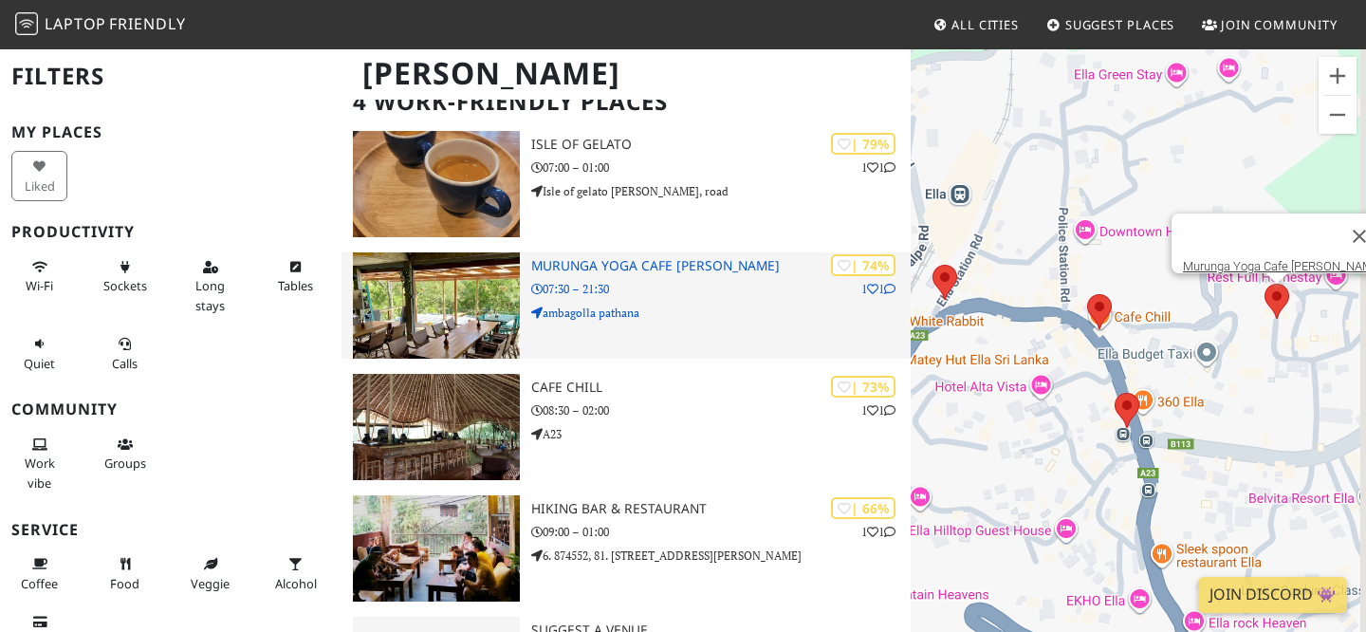  I want to click on div: | 66%, so click(863, 507).